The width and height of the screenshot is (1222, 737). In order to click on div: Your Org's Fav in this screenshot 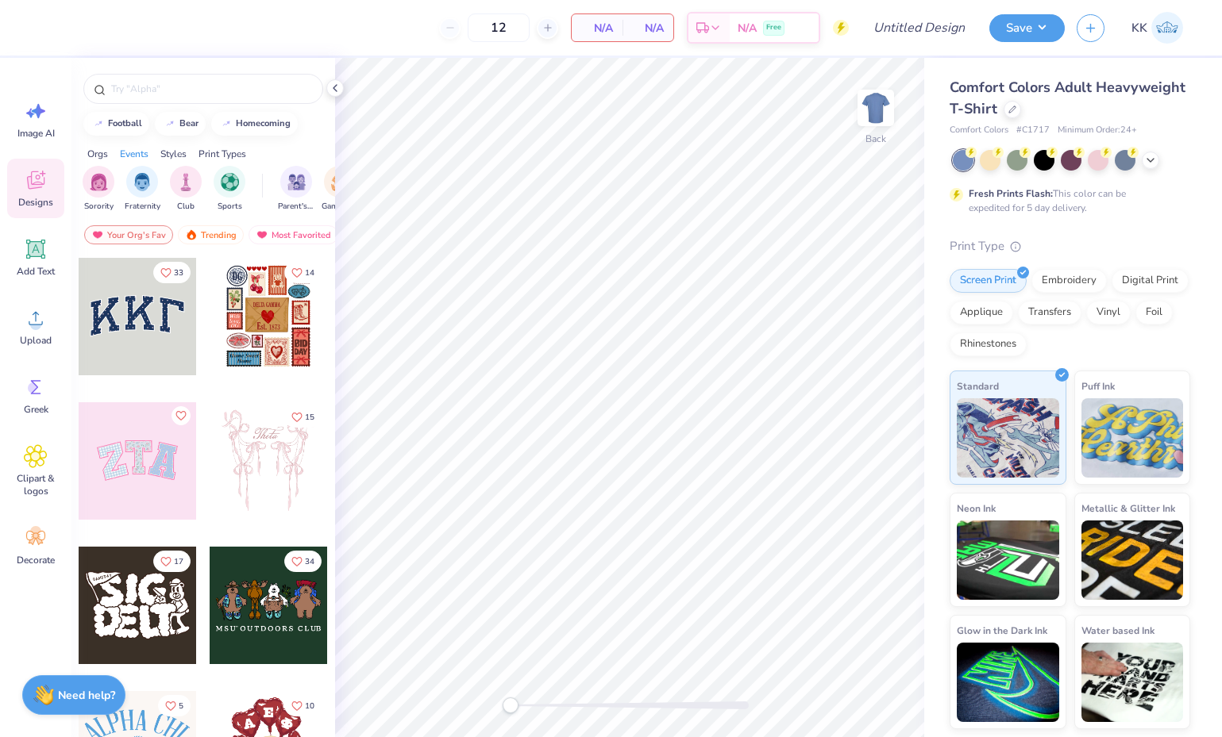, I will do `click(129, 235)`.